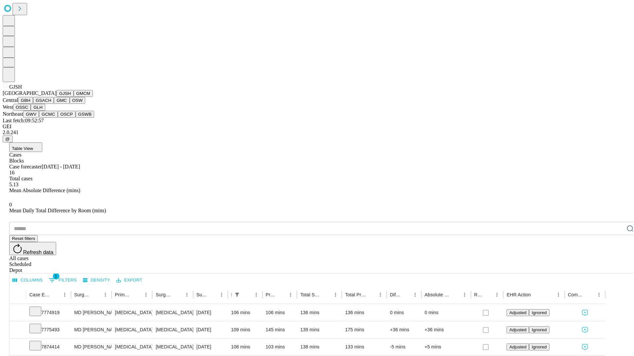 Image resolution: width=634 pixels, height=356 pixels. What do you see at coordinates (57, 211) in the screenshot?
I see `span: Mean Daily Total Difference by Room (mins)` at bounding box center [57, 211].